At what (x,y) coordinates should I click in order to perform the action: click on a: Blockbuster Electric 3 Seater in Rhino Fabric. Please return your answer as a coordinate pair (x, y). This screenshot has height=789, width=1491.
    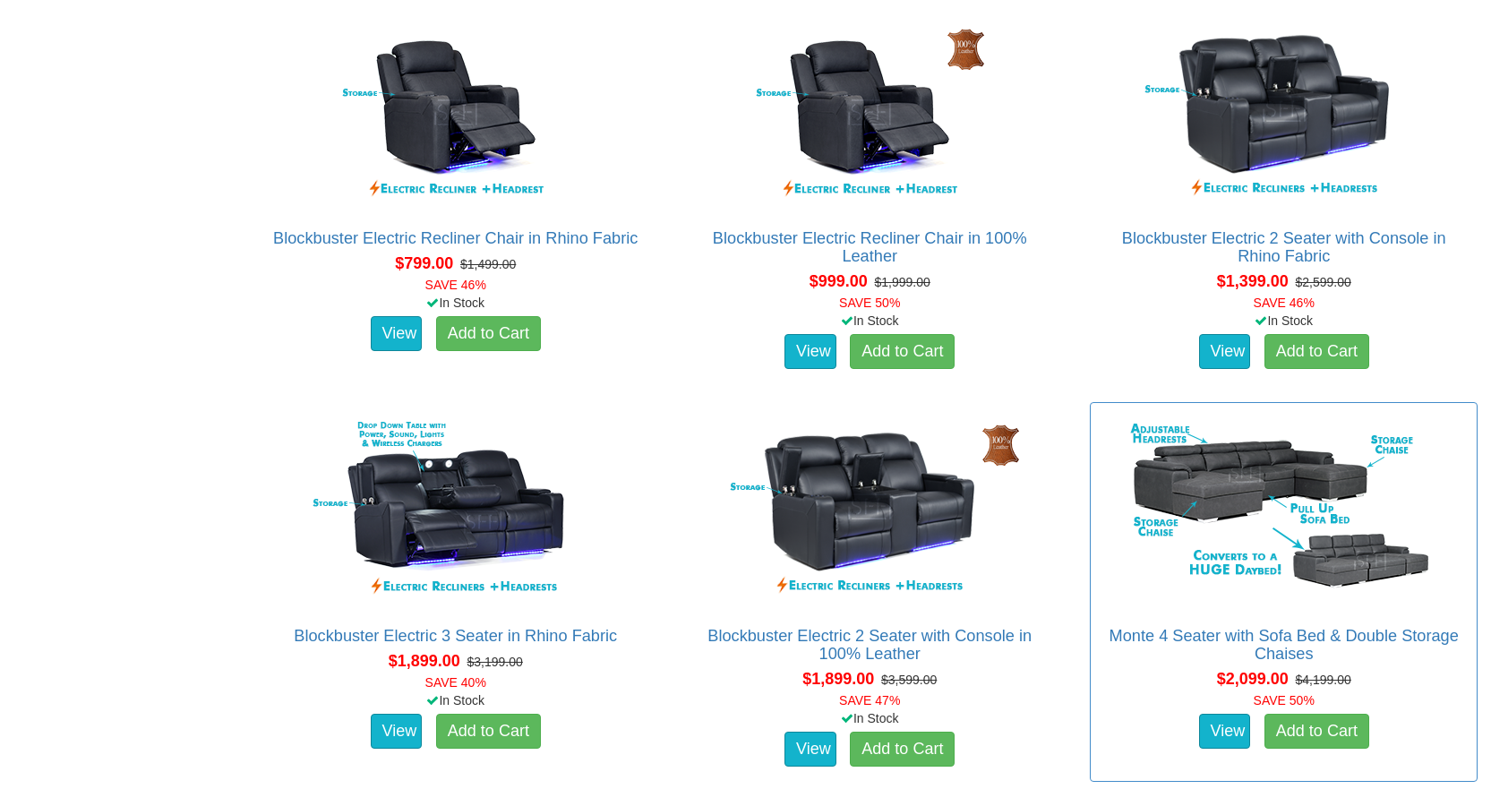
    Looking at the image, I should click on (455, 636).